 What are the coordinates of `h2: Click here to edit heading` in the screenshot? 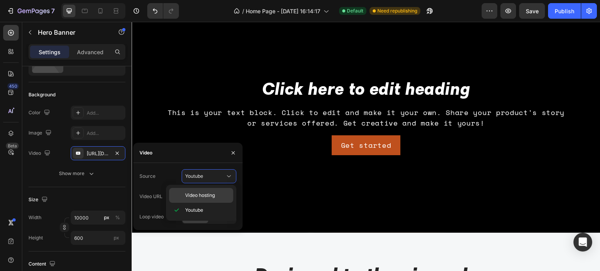 It's located at (234, 66).